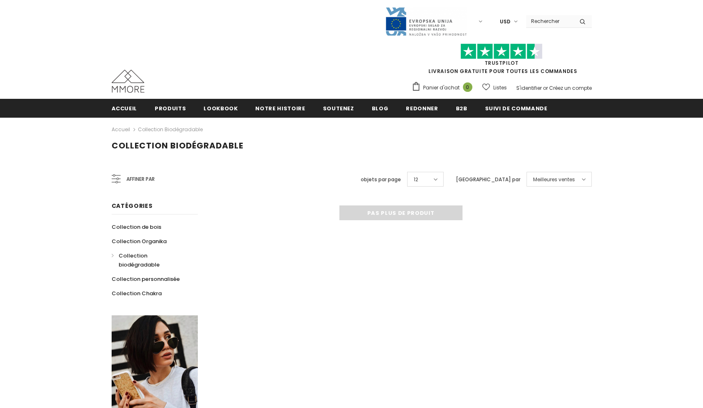 This screenshot has width=703, height=408. What do you see at coordinates (502, 51) in the screenshot?
I see `img: Faites confiance aux étoiles pilotes` at bounding box center [502, 51].